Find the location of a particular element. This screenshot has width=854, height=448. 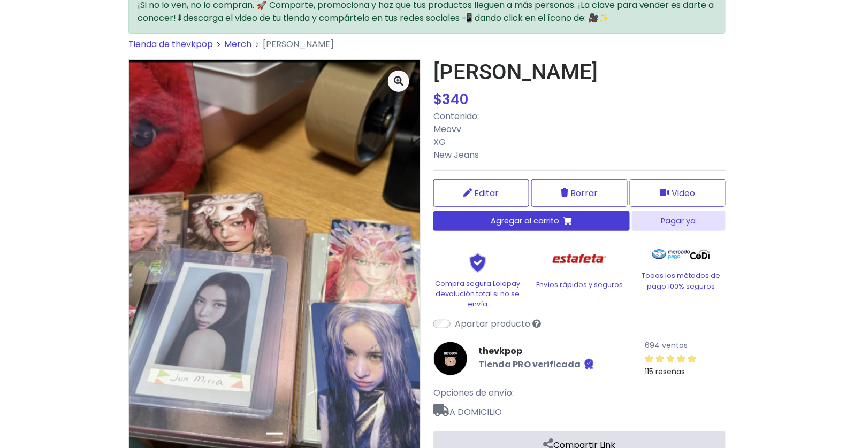

span: Video is located at coordinates (683, 193).